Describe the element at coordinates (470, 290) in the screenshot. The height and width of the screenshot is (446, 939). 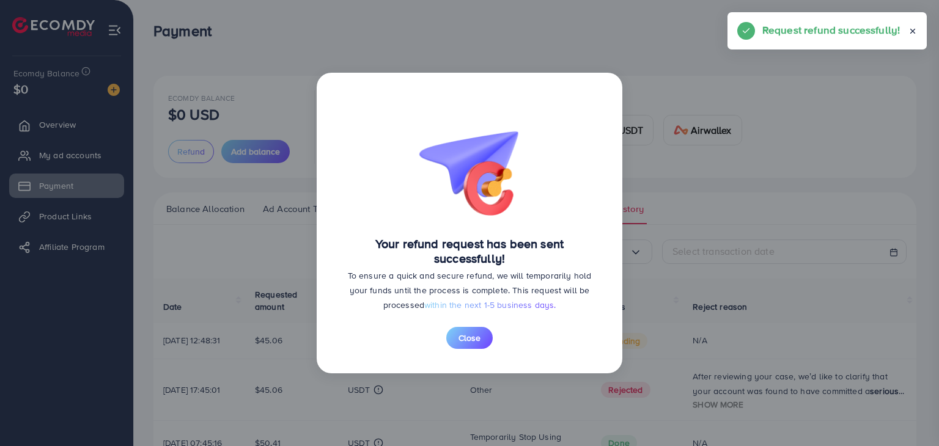
I see `p: To ensure a quick and secure refund, we will temporarily hold your funds until the process is com...` at that location.